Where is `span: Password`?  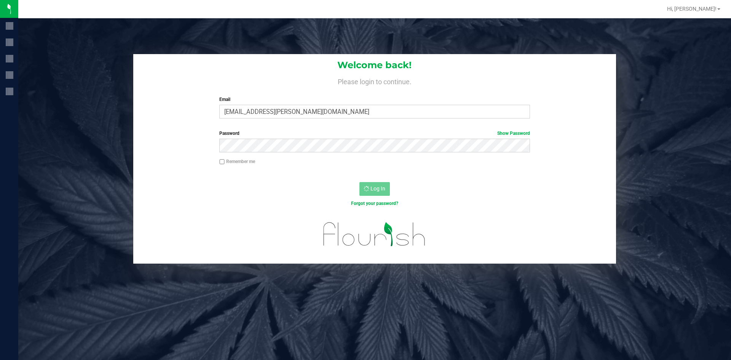 span: Password is located at coordinates (229, 133).